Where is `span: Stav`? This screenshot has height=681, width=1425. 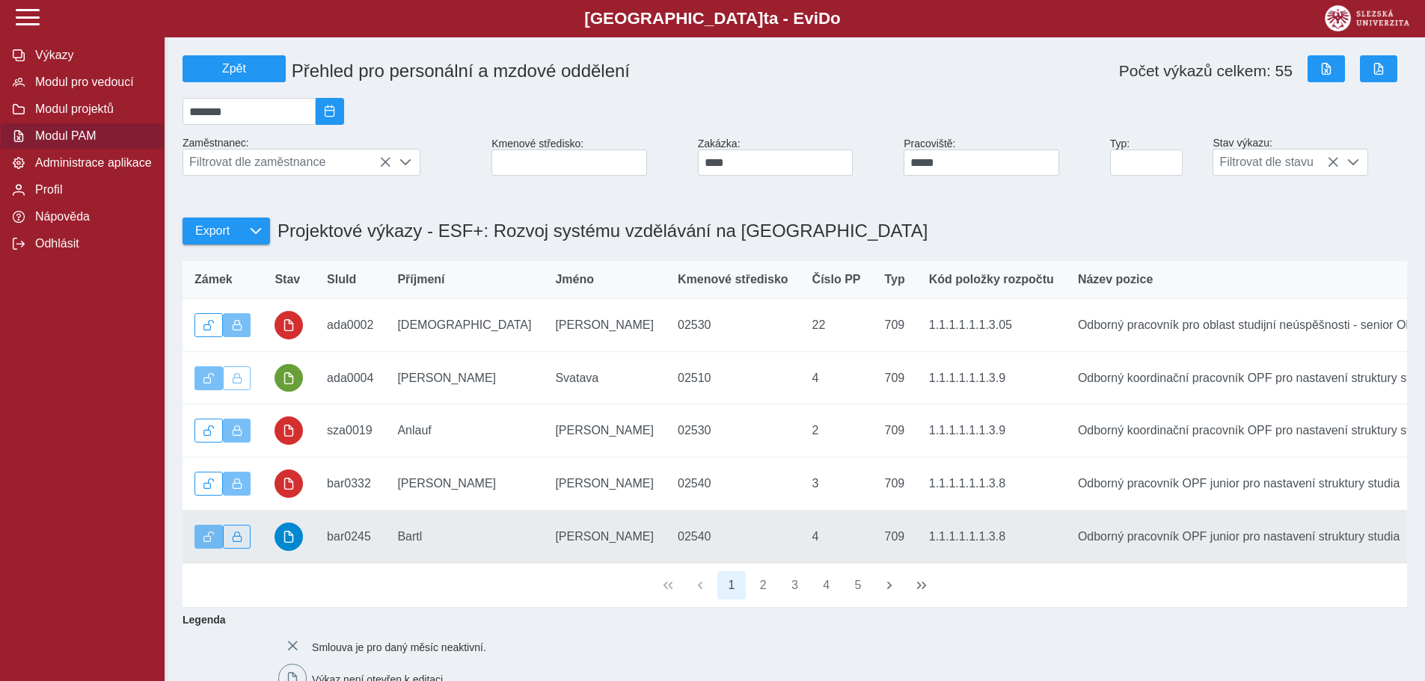
span: Stav is located at coordinates (287, 280).